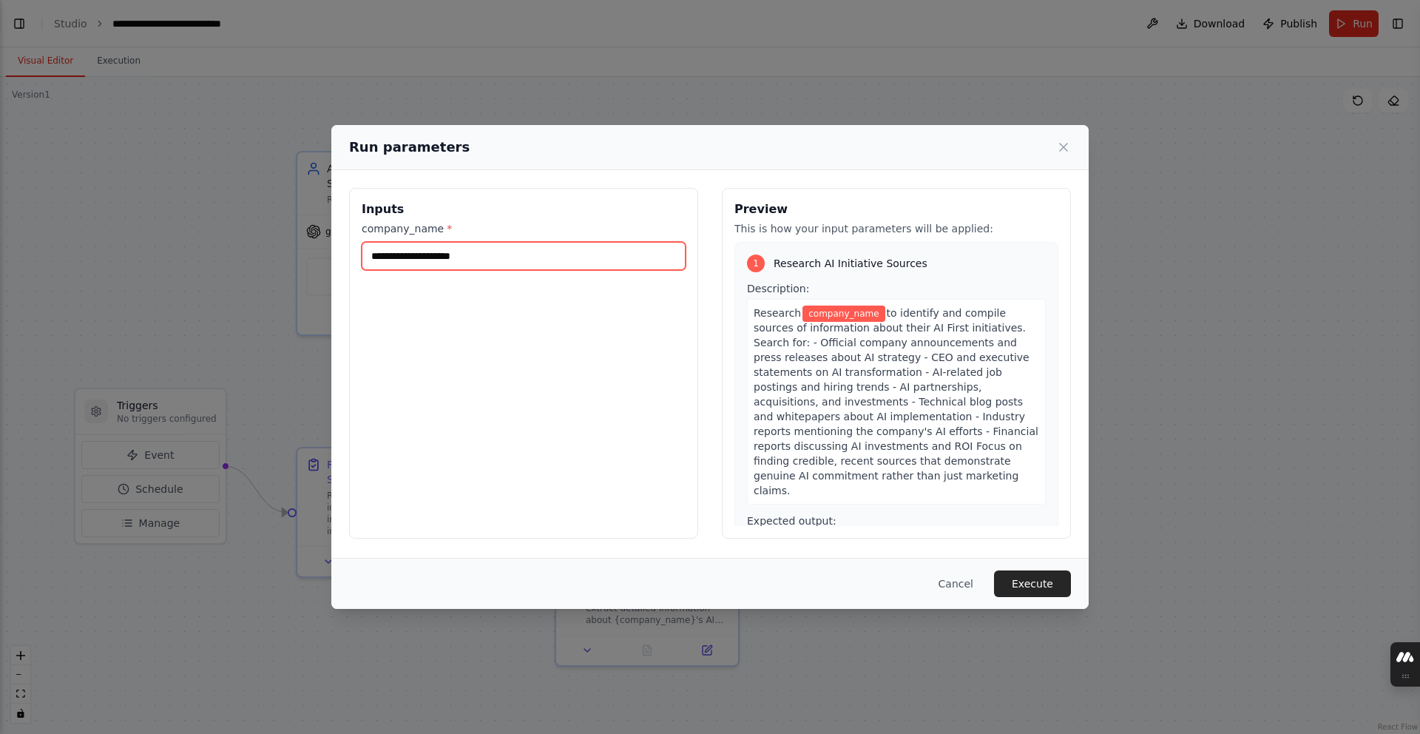 Image resolution: width=1420 pixels, height=734 pixels. What do you see at coordinates (524, 209) in the screenshot?
I see `h3: Inputs` at bounding box center [524, 209].